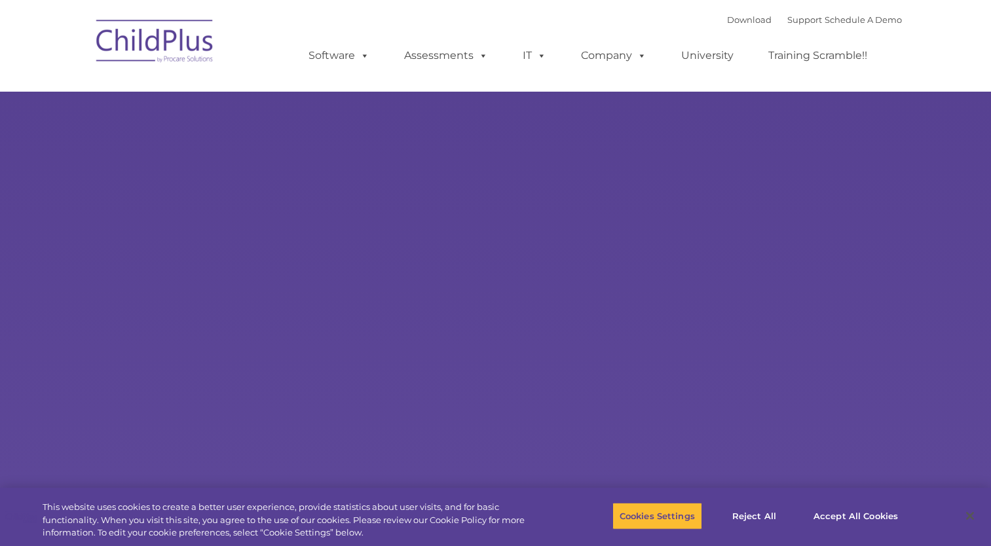 This screenshot has height=546, width=991. What do you see at coordinates (817, 56) in the screenshot?
I see `a: Training Scramble!!` at bounding box center [817, 56].